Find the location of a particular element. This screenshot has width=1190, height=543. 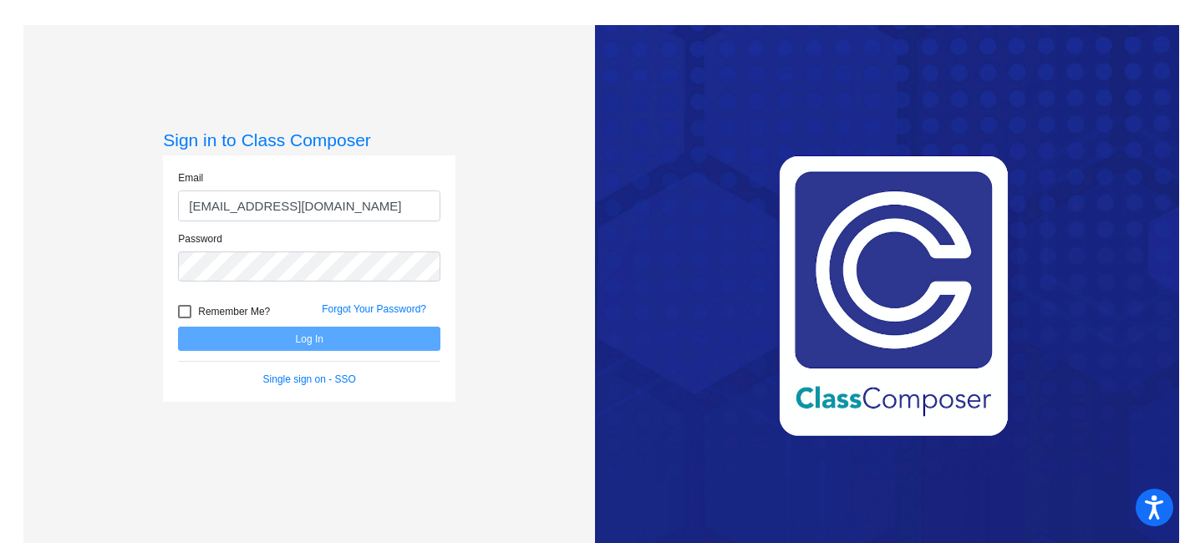

label: Email is located at coordinates (190, 178).